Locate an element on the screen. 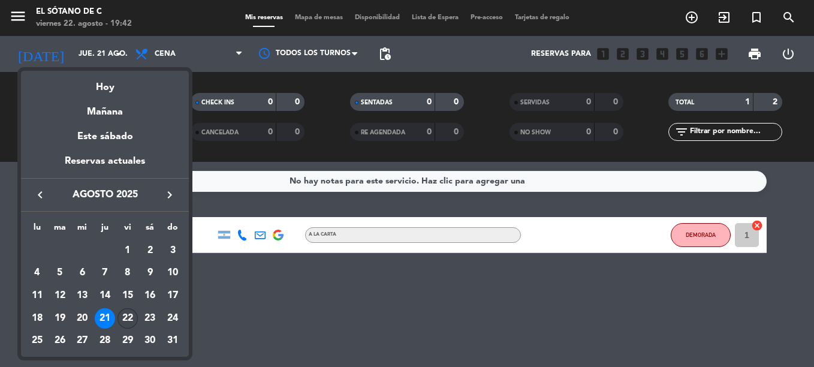  td: 25 de agosto de 2025 is located at coordinates (37, 341).